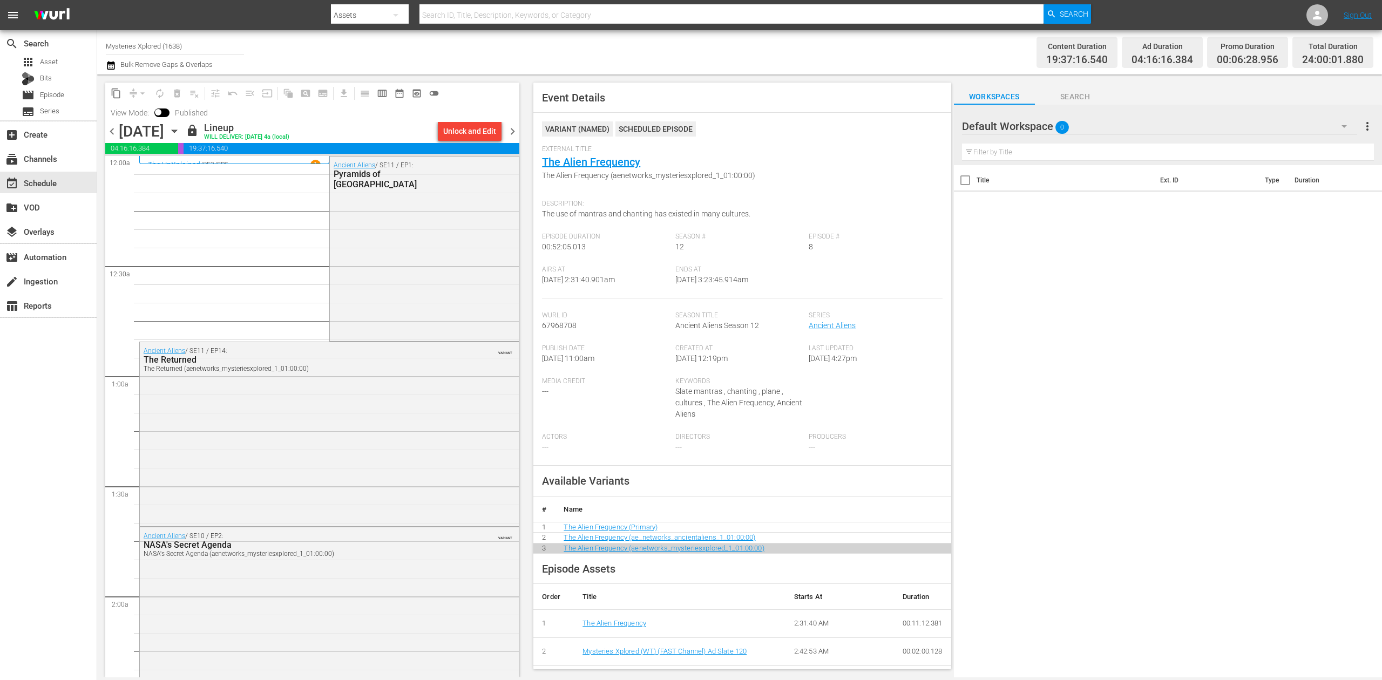 Image resolution: width=1382 pixels, height=680 pixels. Describe the element at coordinates (301, 359) in the screenshot. I see `div: / SE11 / EP14:` at that location.